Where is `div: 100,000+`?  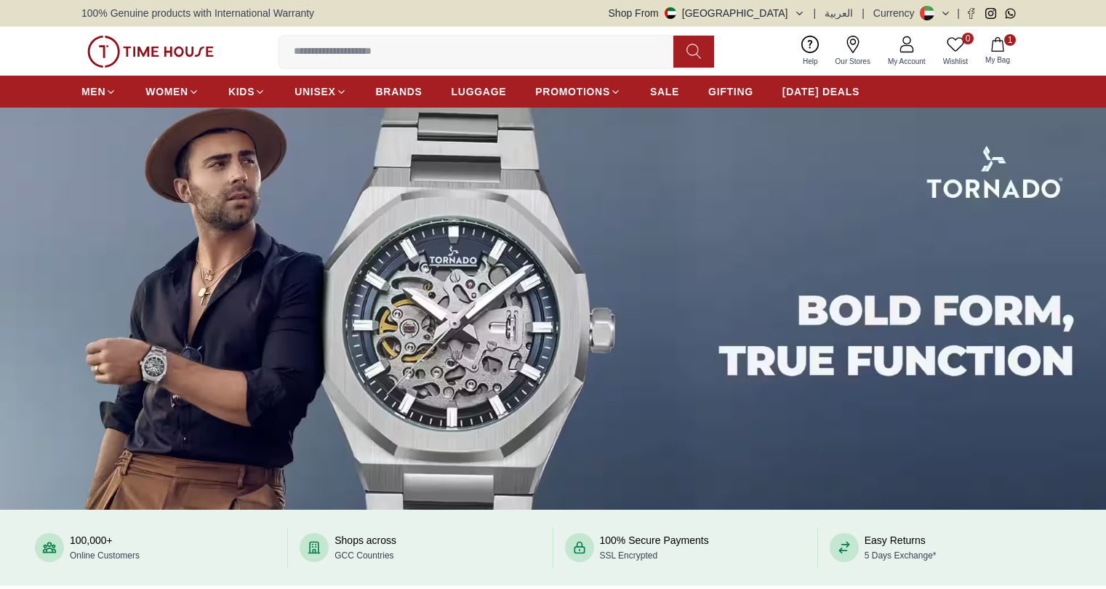 div: 100,000+ is located at coordinates (105, 548).